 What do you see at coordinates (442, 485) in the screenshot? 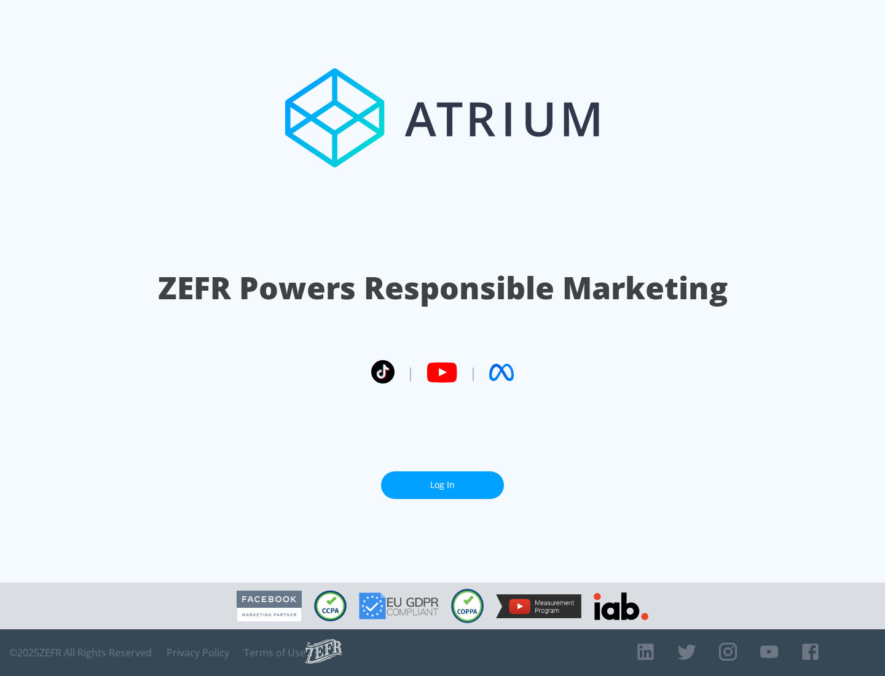
I see `a: Log In` at bounding box center [442, 485].